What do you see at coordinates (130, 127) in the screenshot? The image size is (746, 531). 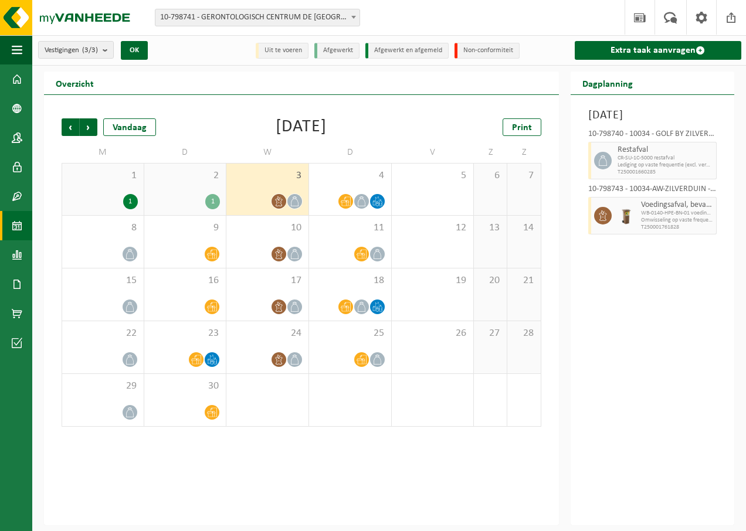 I see `div: Vandaag` at bounding box center [130, 127].